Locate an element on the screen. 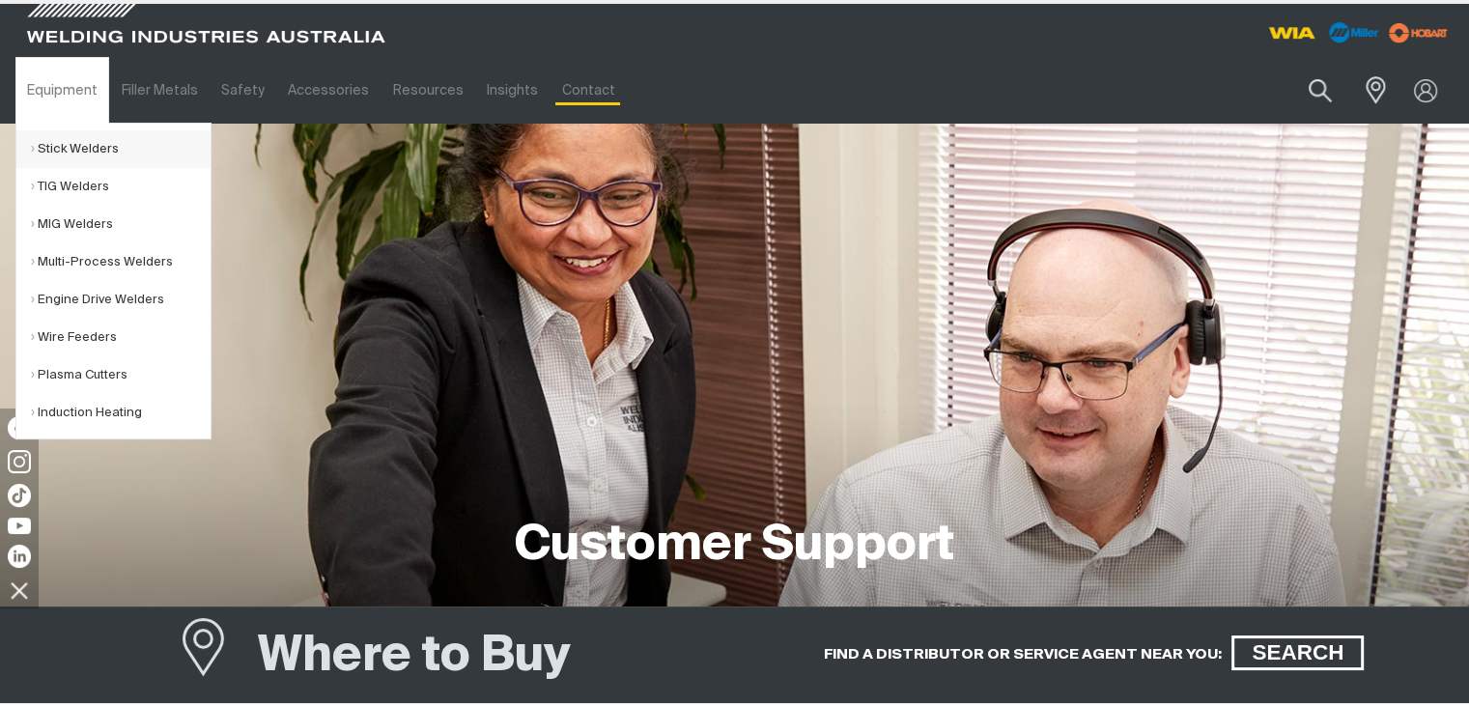  h1: Where to Buy is located at coordinates (414, 657).